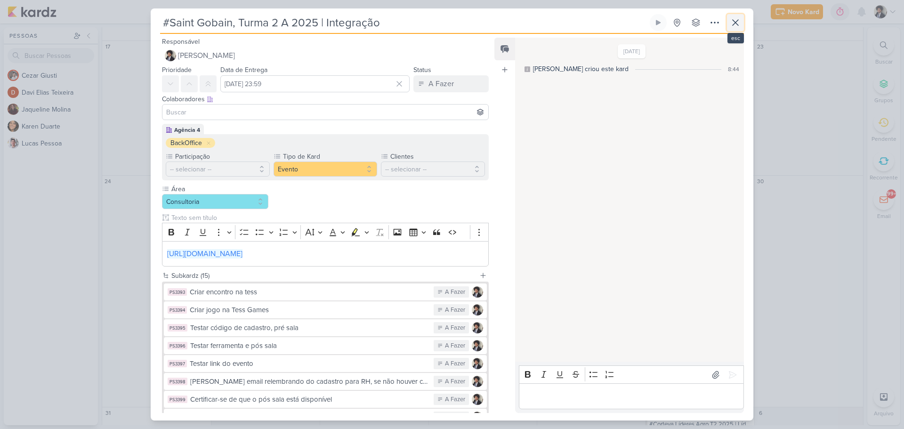  Describe the element at coordinates (733, 69) in the screenshot. I see `div: 8:44` at that location.